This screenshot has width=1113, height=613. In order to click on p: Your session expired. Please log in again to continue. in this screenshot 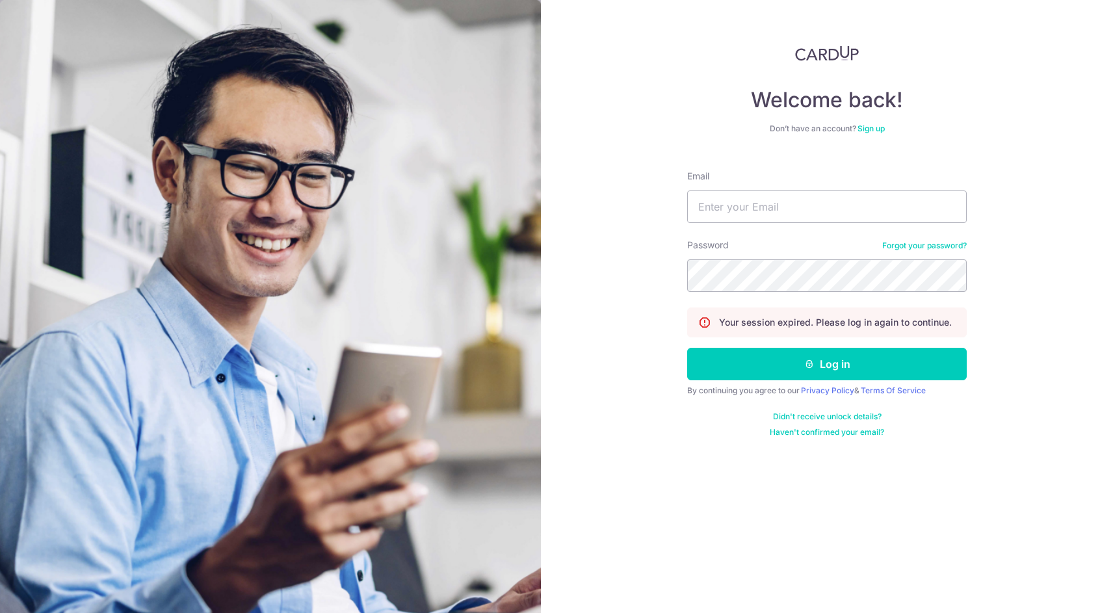, I will do `click(835, 322)`.